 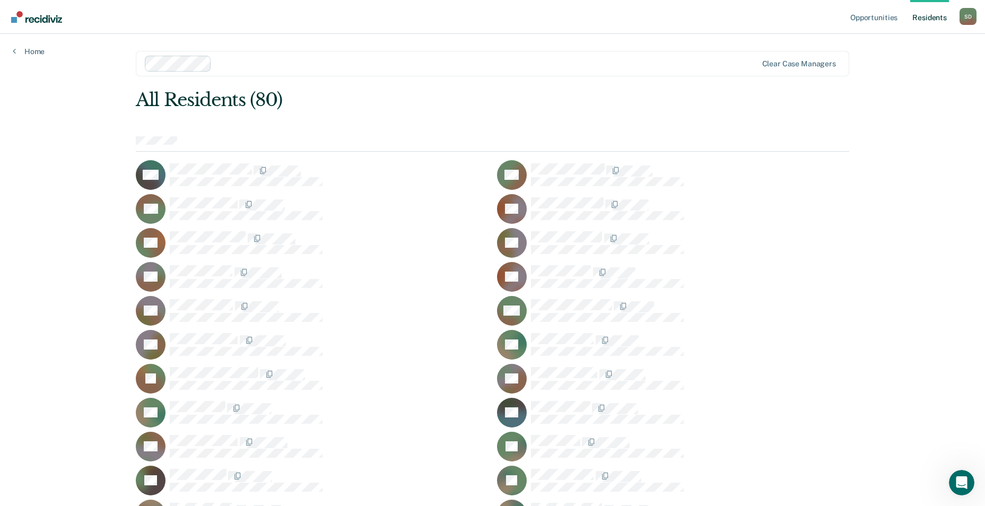 What do you see at coordinates (968, 16) in the screenshot?
I see `button: Profile dropdown button` at bounding box center [968, 16].